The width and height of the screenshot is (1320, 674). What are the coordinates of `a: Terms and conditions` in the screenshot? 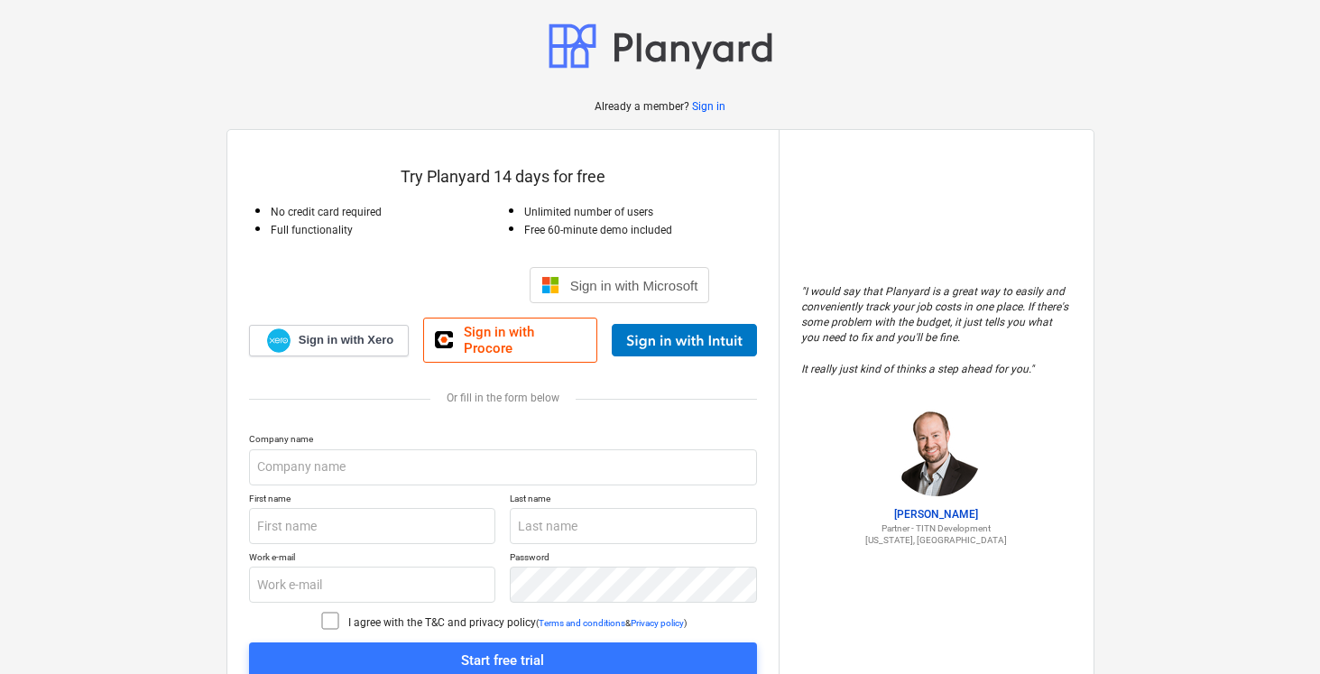 It's located at (582, 623).